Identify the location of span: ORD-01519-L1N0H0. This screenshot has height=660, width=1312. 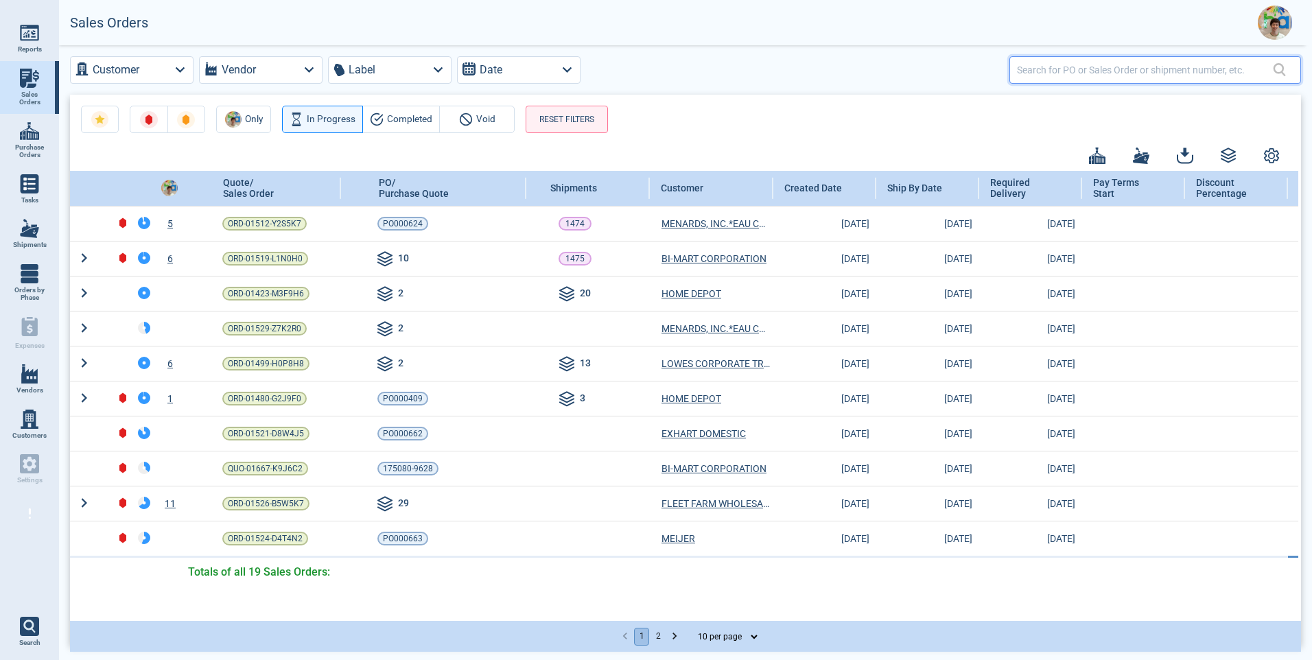
(265, 259).